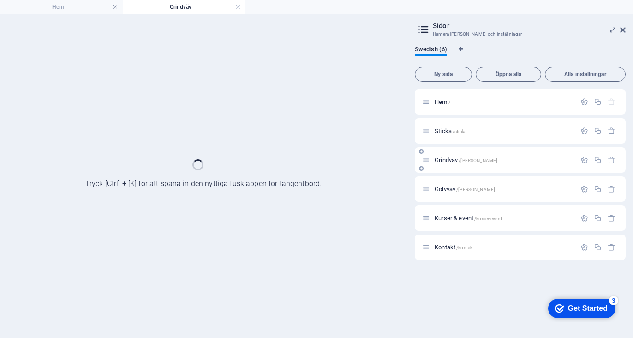 The image size is (633, 338). What do you see at coordinates (444, 74) in the screenshot?
I see `span: Ny sida` at bounding box center [444, 74].